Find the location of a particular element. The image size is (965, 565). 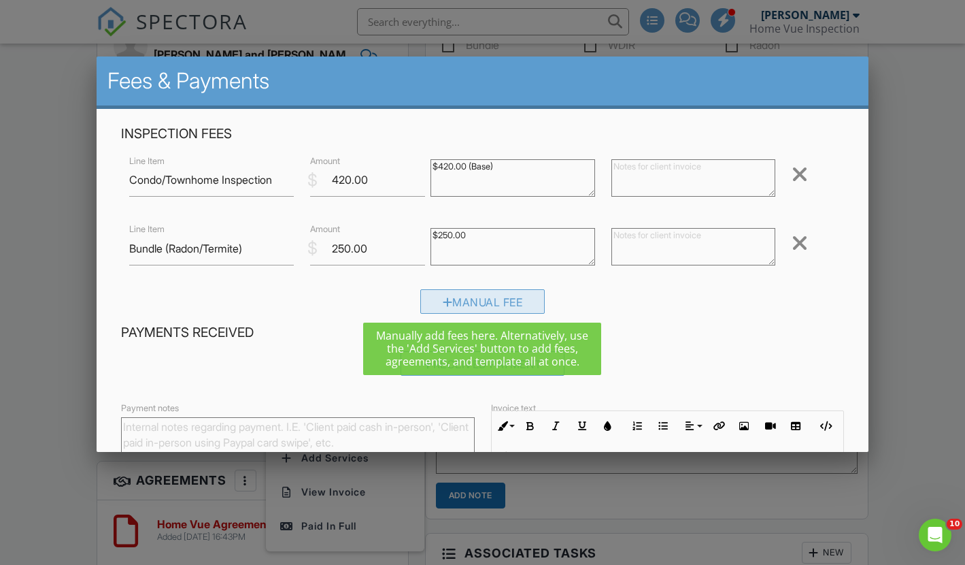

button: Clear Formatting is located at coordinates (505, 456).